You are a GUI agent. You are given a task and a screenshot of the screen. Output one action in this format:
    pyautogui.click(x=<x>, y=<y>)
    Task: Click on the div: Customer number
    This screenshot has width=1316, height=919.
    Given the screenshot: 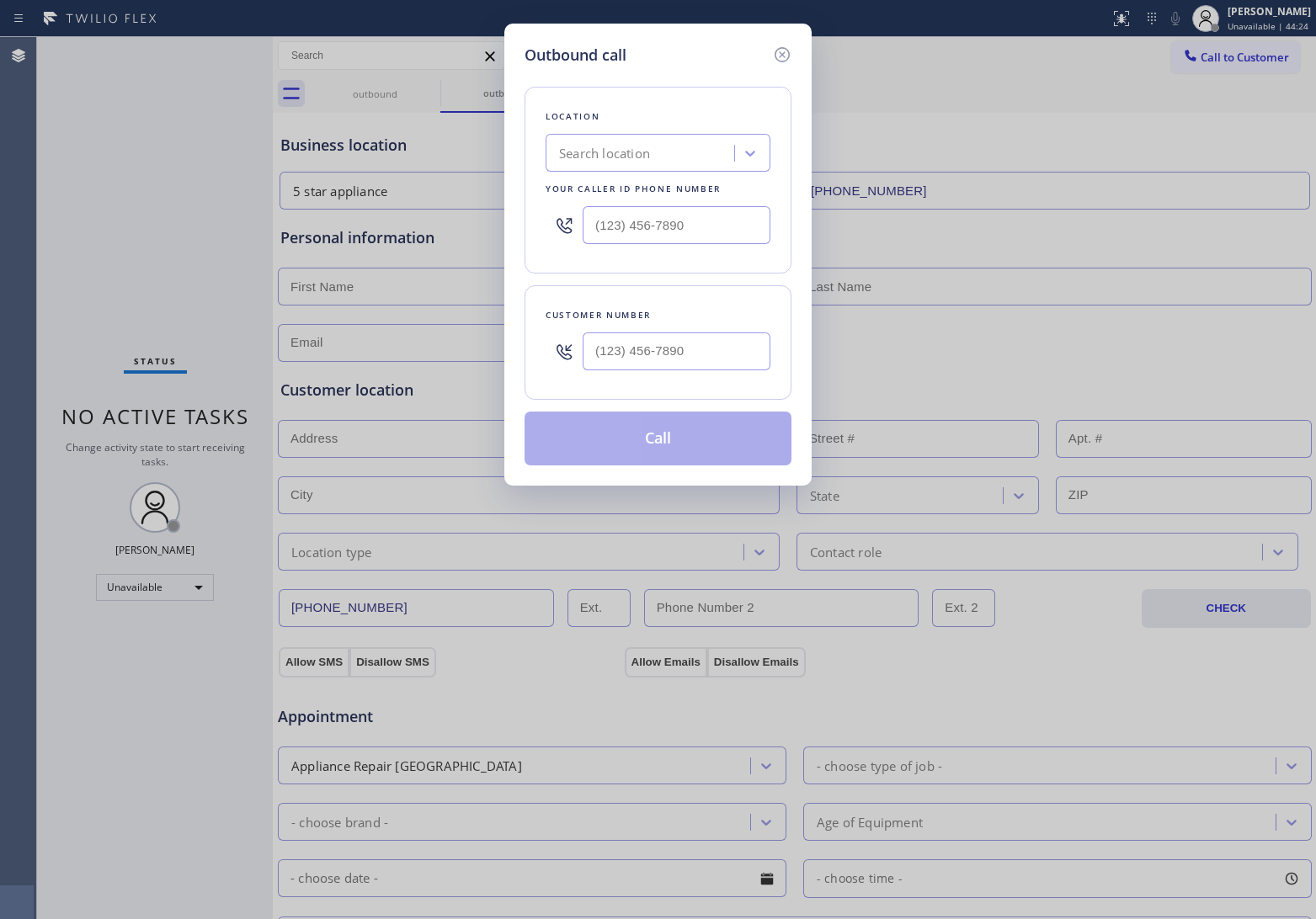 What is the action you would take?
    pyautogui.click(x=657, y=315)
    